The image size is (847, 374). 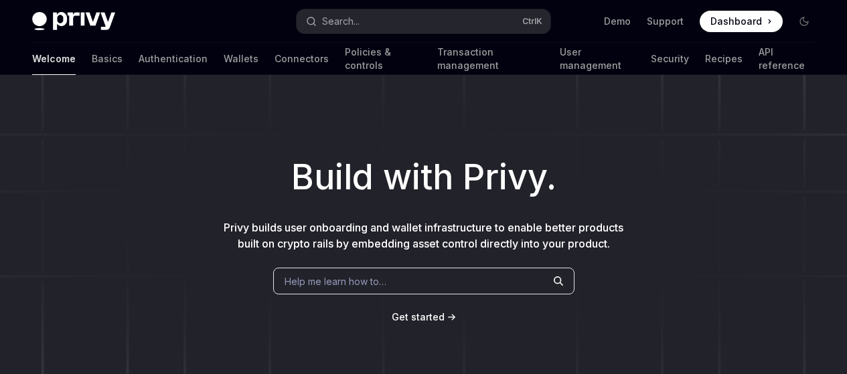 What do you see at coordinates (423, 21) in the screenshot?
I see `button: Open search` at bounding box center [423, 21].